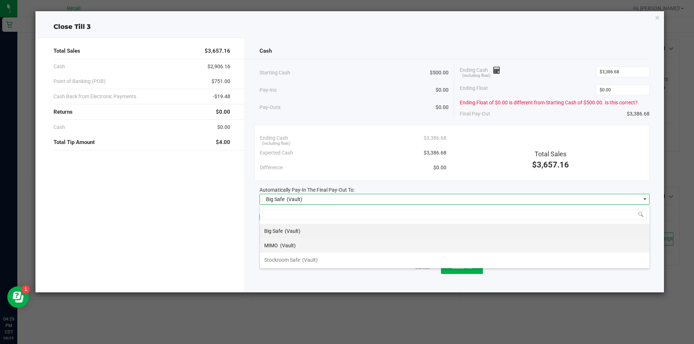 The image size is (694, 344). What do you see at coordinates (350, 27) in the screenshot?
I see `div: Close Till 3` at bounding box center [350, 27].